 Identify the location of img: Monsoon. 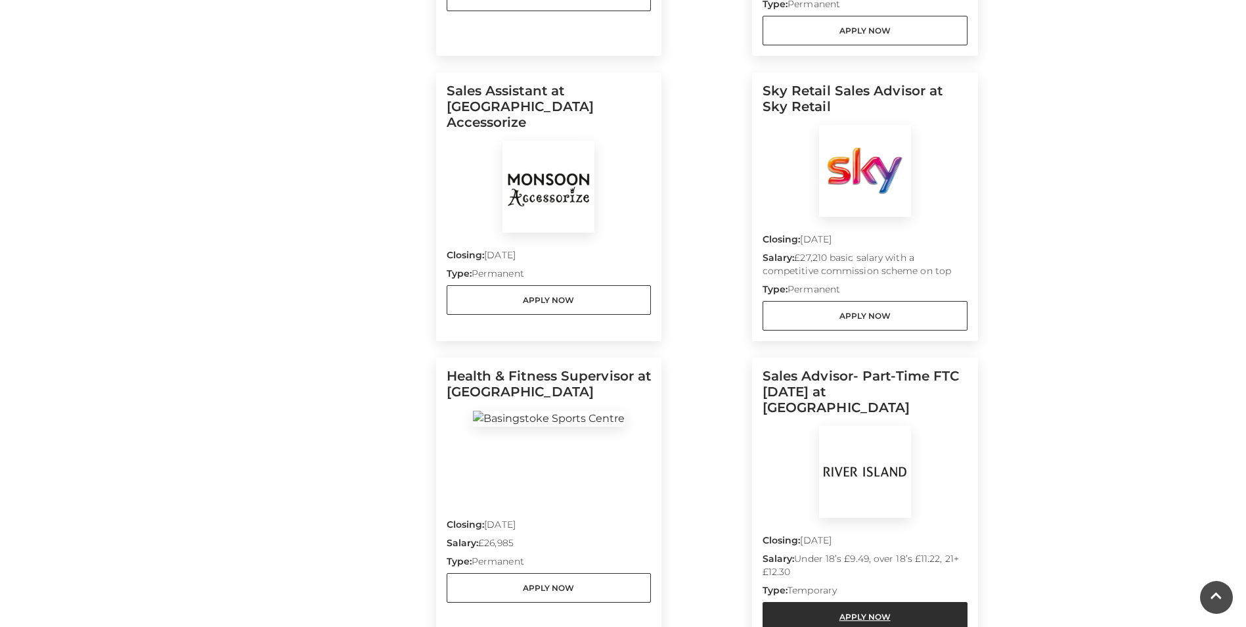
(549, 187).